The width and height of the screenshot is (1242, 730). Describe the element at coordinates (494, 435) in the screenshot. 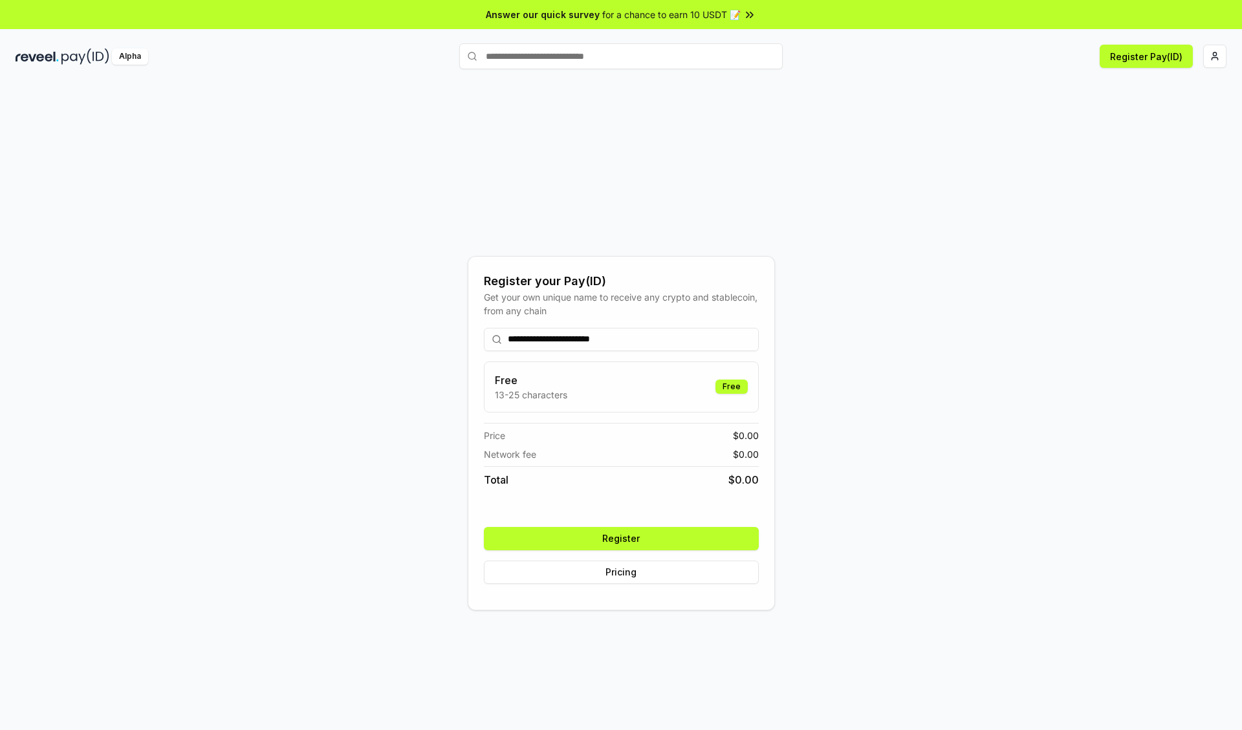

I see `span: Price` at that location.